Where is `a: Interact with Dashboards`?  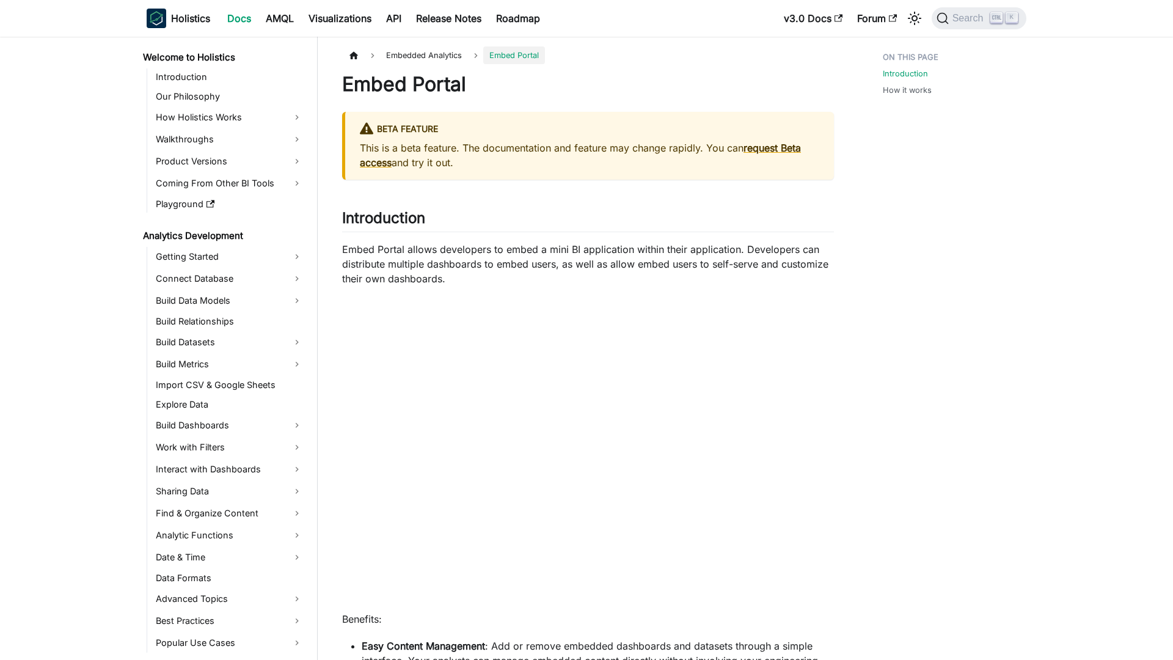
a: Interact with Dashboards is located at coordinates (229, 469).